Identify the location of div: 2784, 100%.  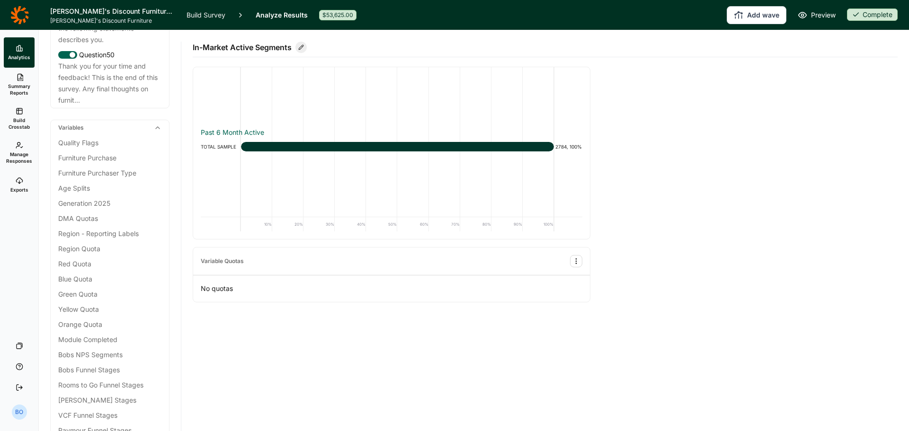
(568, 147).